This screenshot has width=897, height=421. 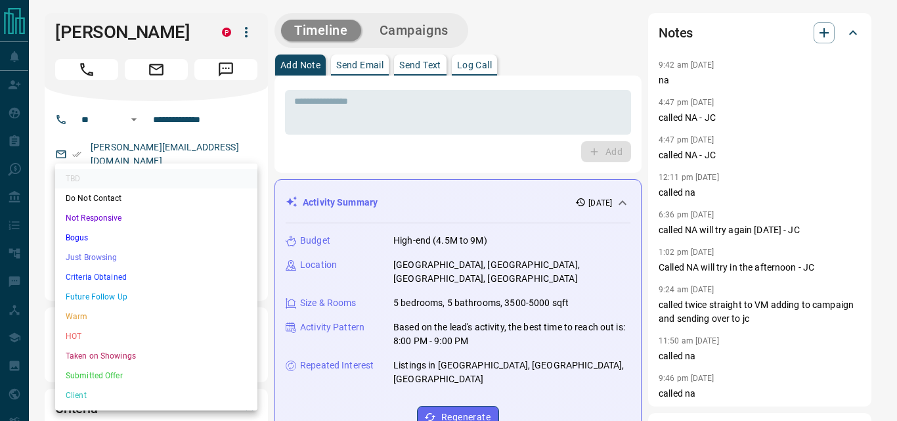 What do you see at coordinates (156, 395) in the screenshot?
I see `li: Client` at bounding box center [156, 395].